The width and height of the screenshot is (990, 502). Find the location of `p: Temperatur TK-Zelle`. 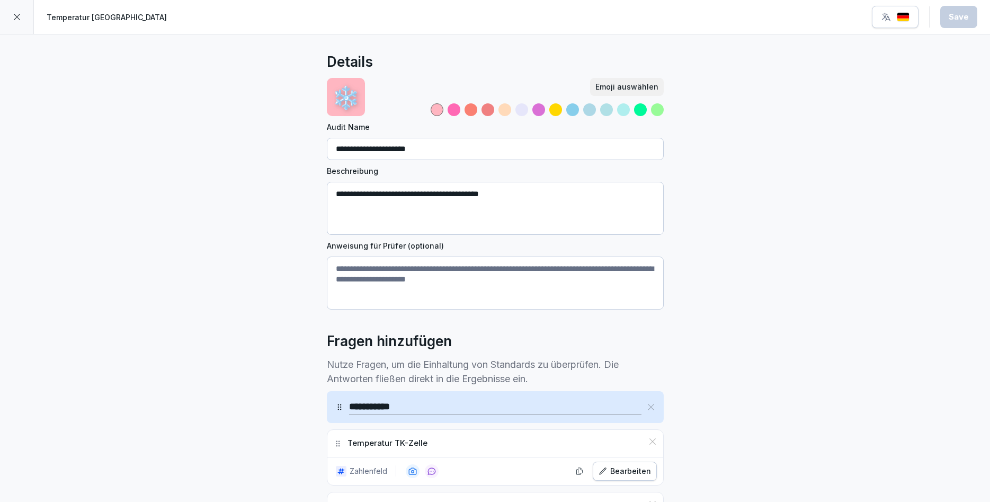

p: Temperatur TK-Zelle is located at coordinates (387, 443).